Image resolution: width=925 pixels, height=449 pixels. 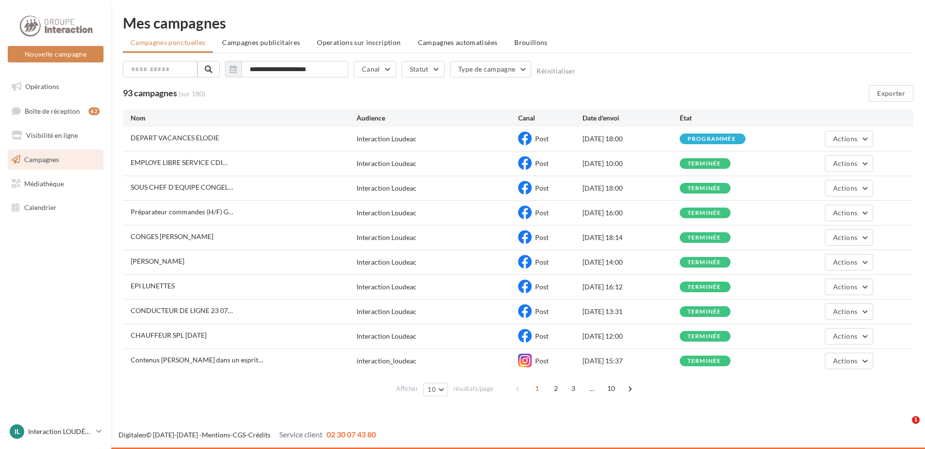 What do you see at coordinates (458, 42) in the screenshot?
I see `span: Campagnes automatisées` at bounding box center [458, 42].